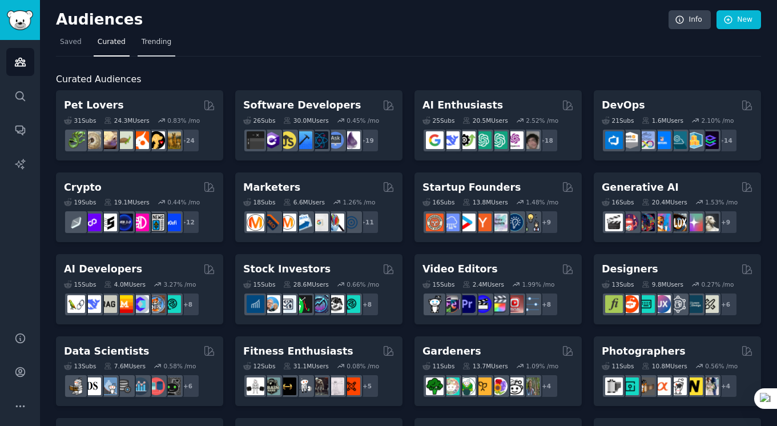 The image size is (777, 426). What do you see at coordinates (319, 386) in the screenshot?
I see `img: fitness30plus` at bounding box center [319, 386].